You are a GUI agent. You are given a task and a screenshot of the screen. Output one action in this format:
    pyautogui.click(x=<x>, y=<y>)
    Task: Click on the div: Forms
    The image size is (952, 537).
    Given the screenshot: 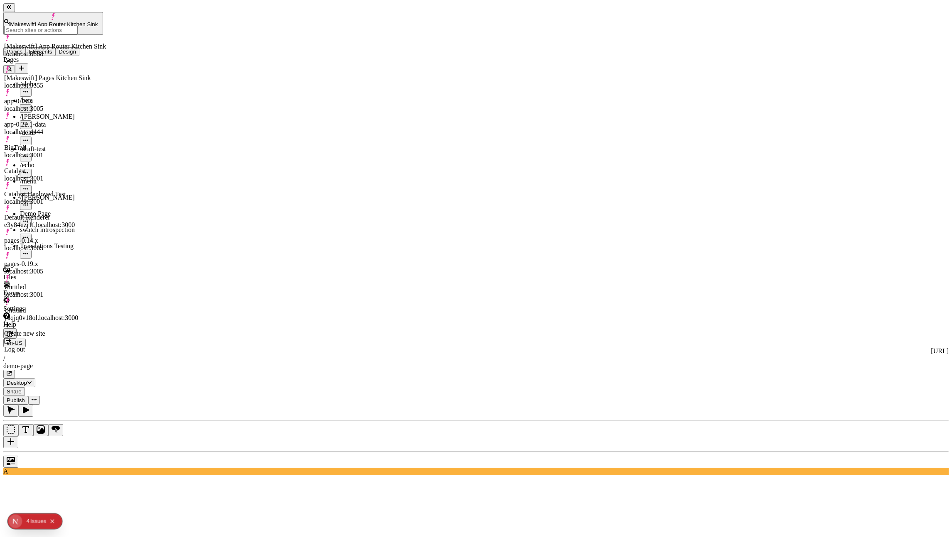 What is the action you would take?
    pyautogui.click(x=53, y=293)
    